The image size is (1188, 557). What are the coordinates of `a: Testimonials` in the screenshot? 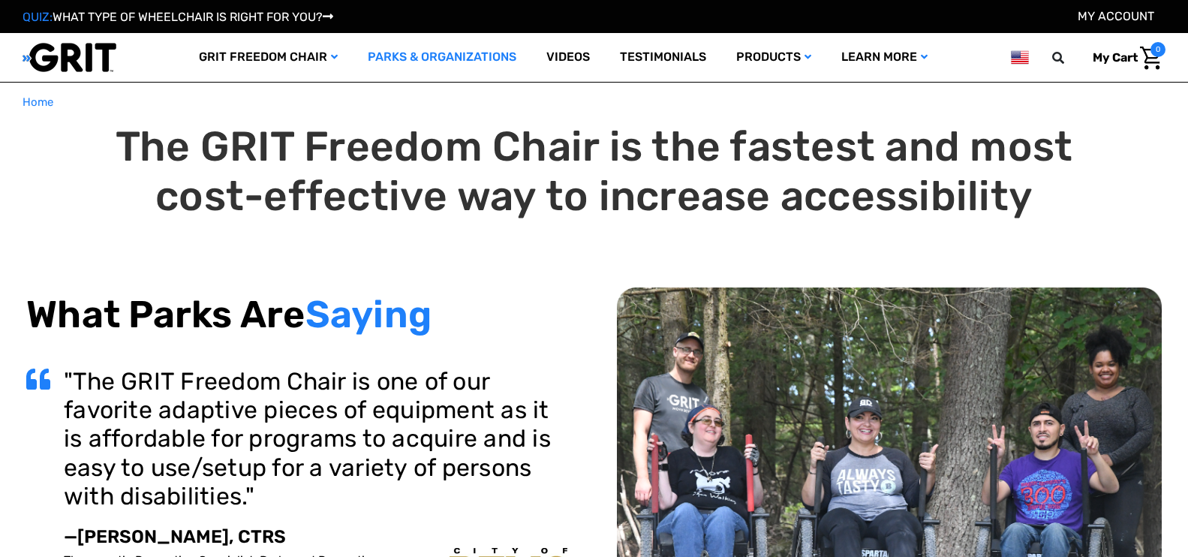 It's located at (662, 57).